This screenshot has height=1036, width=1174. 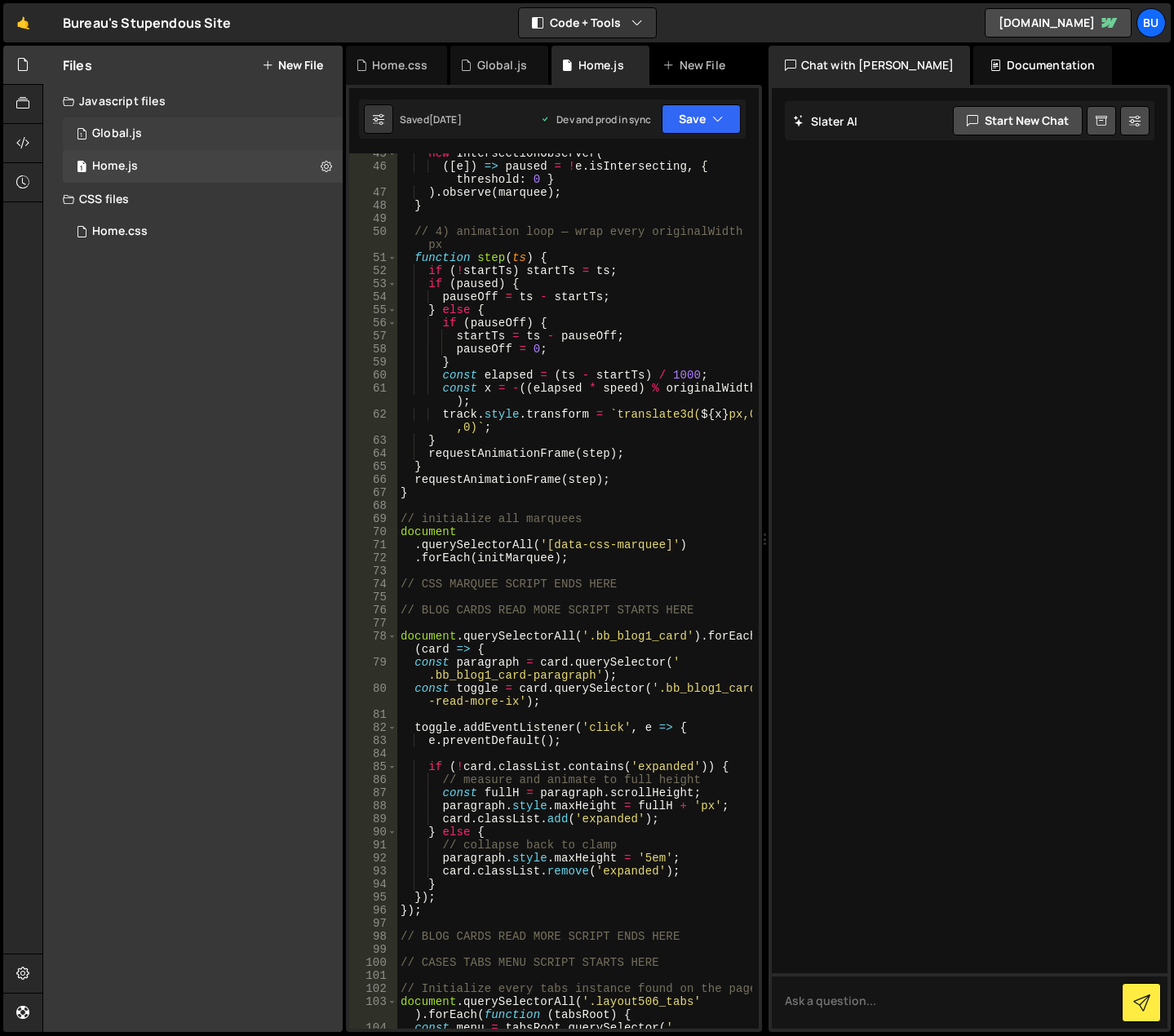 I want to click on div: 53, so click(x=373, y=284).